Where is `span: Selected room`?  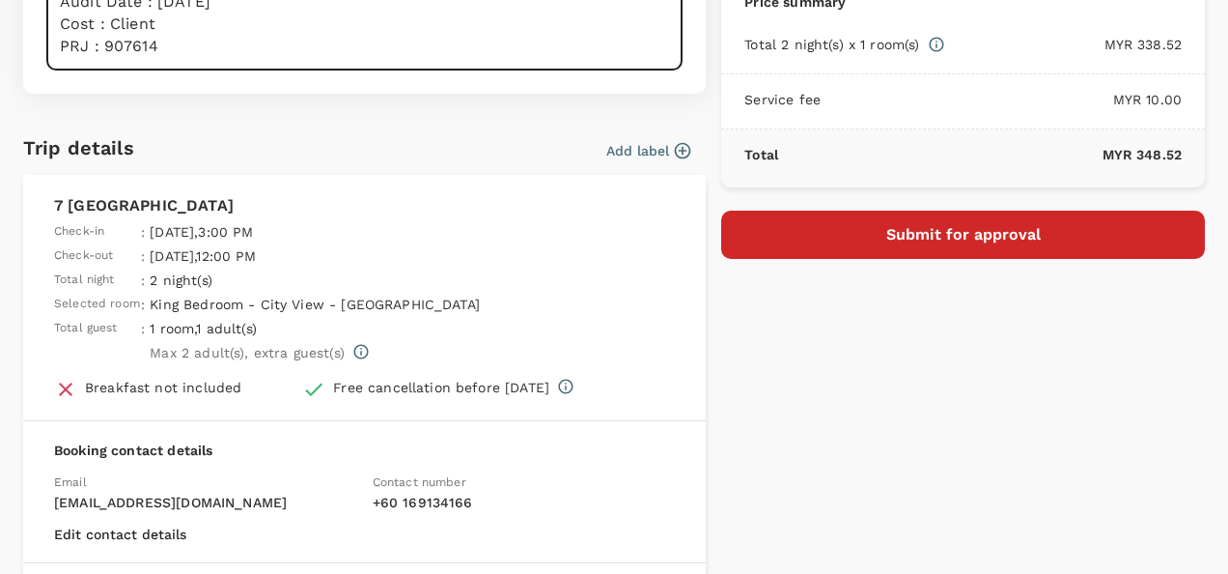 span: Selected room is located at coordinates (97, 304).